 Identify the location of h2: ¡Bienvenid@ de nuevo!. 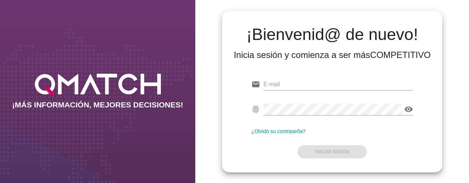
(333, 34).